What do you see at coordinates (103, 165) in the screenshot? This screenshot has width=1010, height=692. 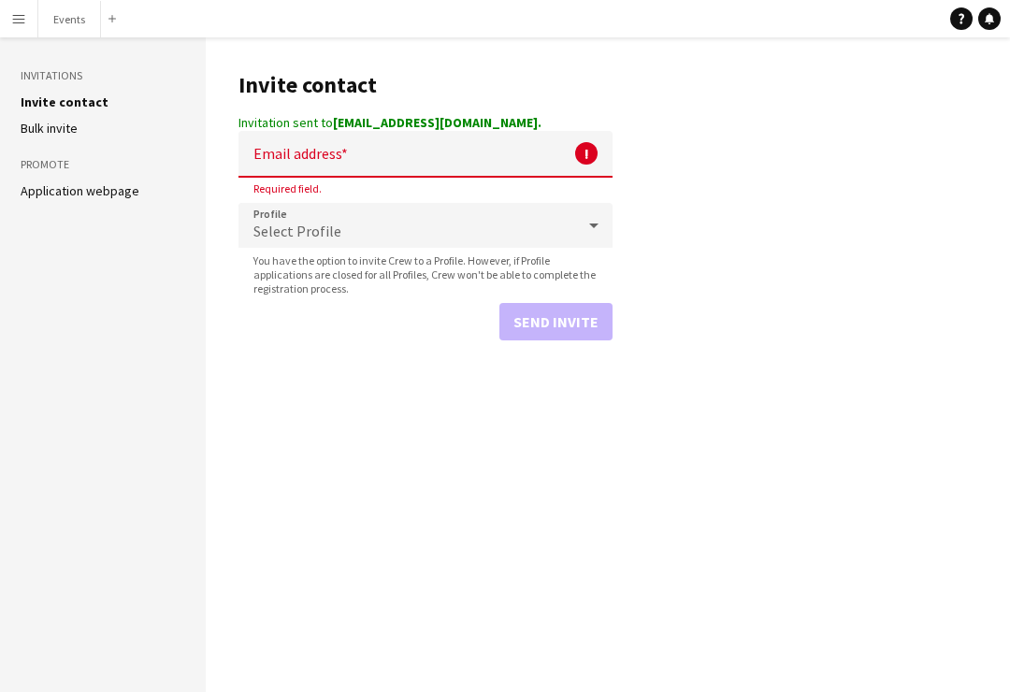 I see `h3: Promote` at bounding box center [103, 165].